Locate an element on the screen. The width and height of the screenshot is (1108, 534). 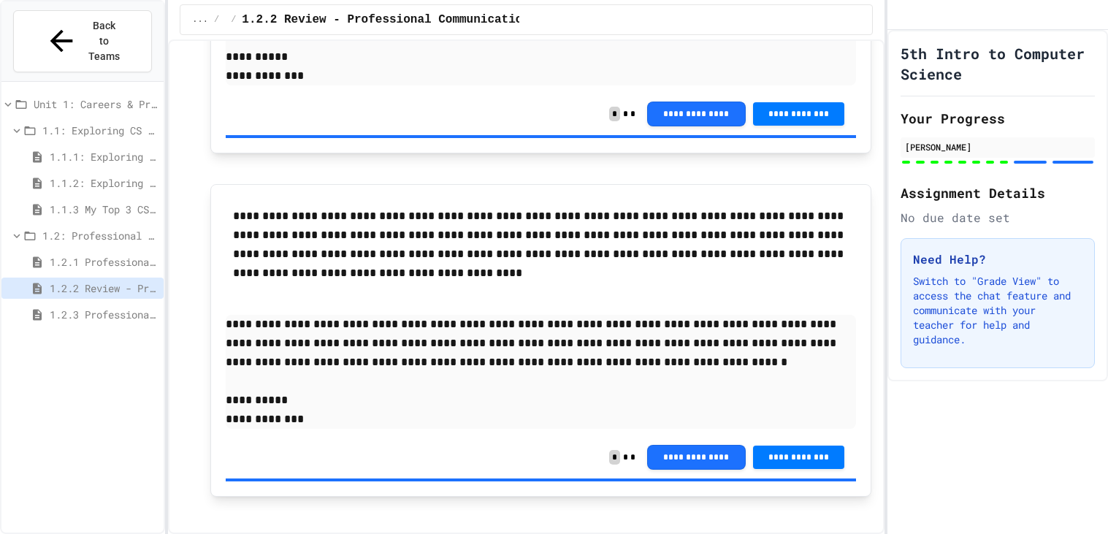
span: 1.1.3 My Top 3 CS Careers! is located at coordinates (104, 209).